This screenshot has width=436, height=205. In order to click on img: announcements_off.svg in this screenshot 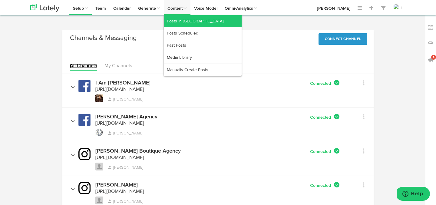, I will do `click(430, 60)`.